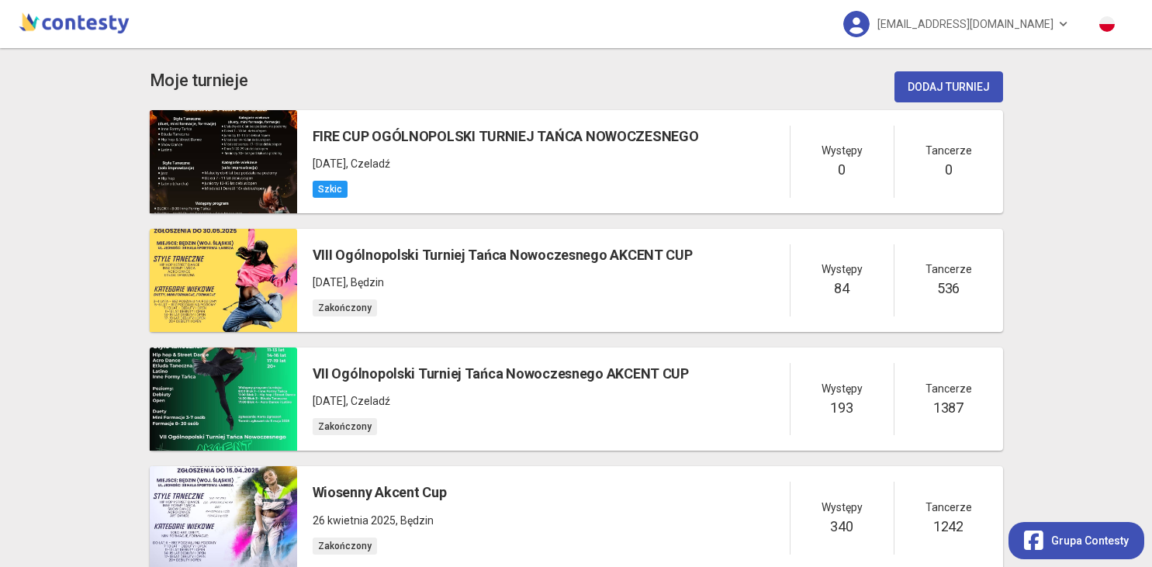 Image resolution: width=1152 pixels, height=567 pixels. I want to click on h5: 1387, so click(948, 408).